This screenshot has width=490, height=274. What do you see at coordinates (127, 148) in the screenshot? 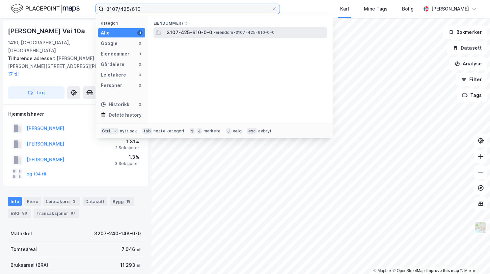
I see `div: 2 Seksjoner` at bounding box center [127, 148].